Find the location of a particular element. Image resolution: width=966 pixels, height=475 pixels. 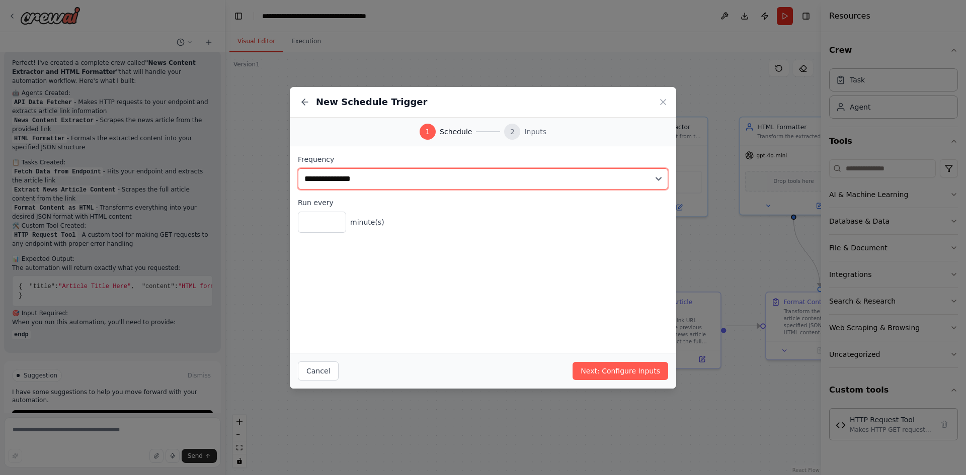

button: Cancel is located at coordinates (318, 371).